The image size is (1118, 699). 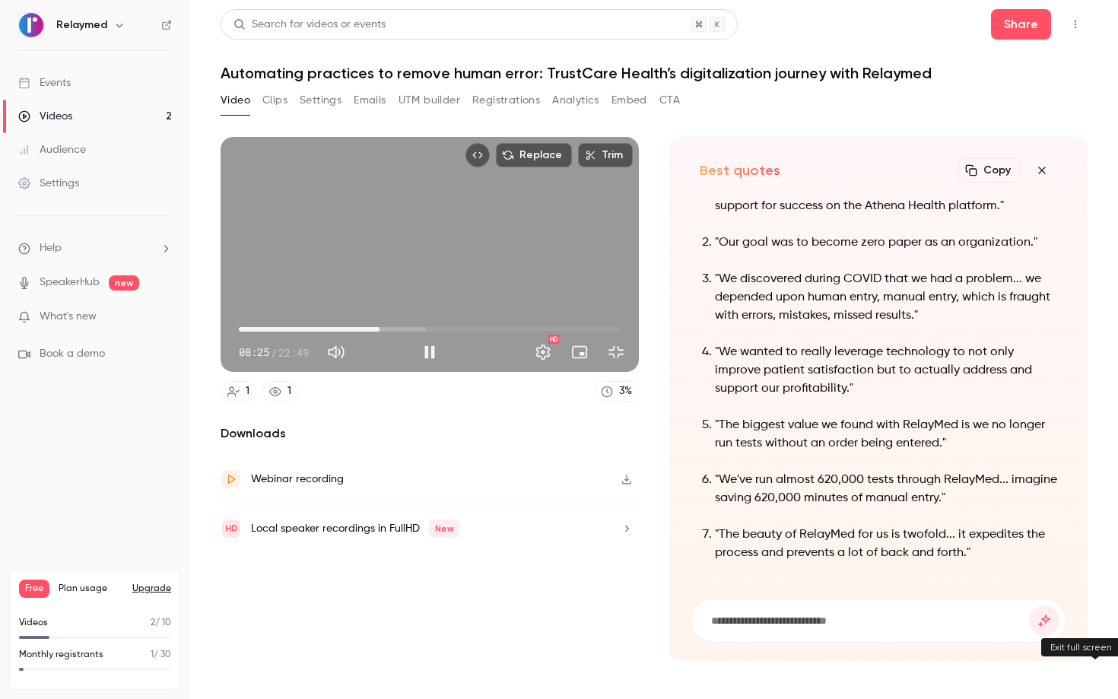 What do you see at coordinates (669, 100) in the screenshot?
I see `button: CTA` at bounding box center [669, 100].